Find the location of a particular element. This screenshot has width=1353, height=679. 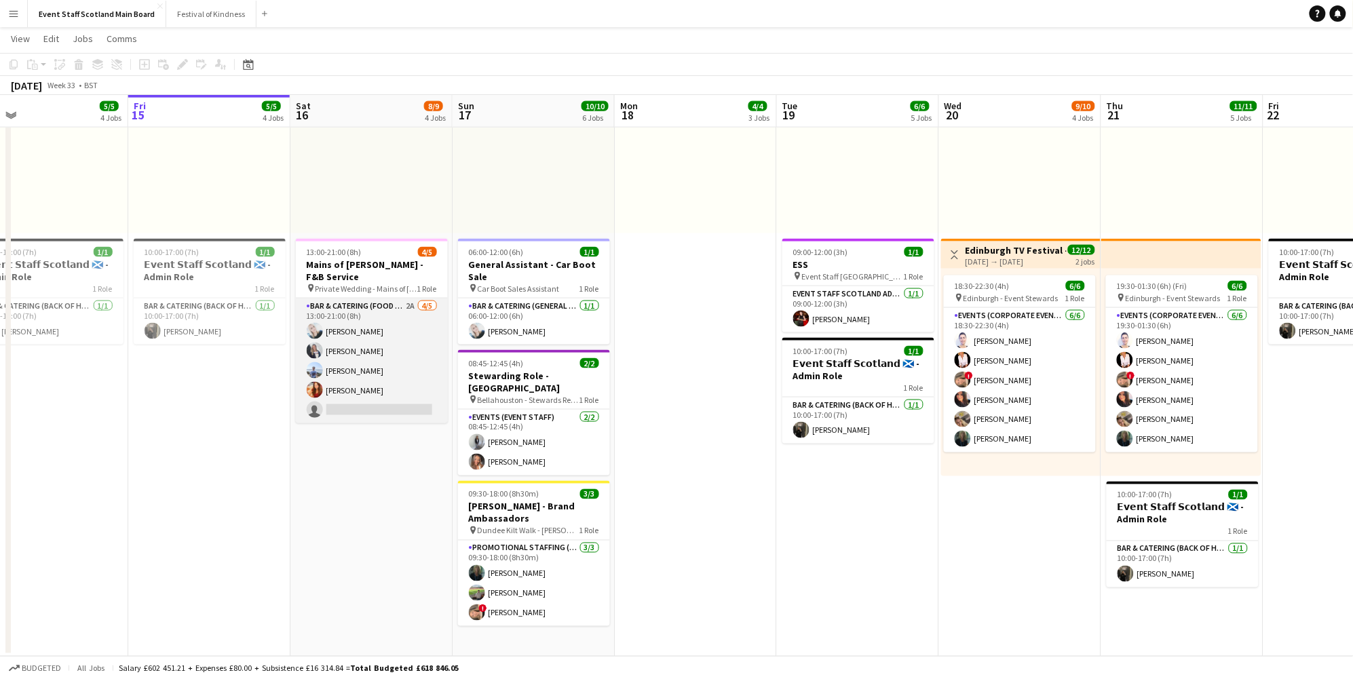

span: 16 is located at coordinates (302, 115).